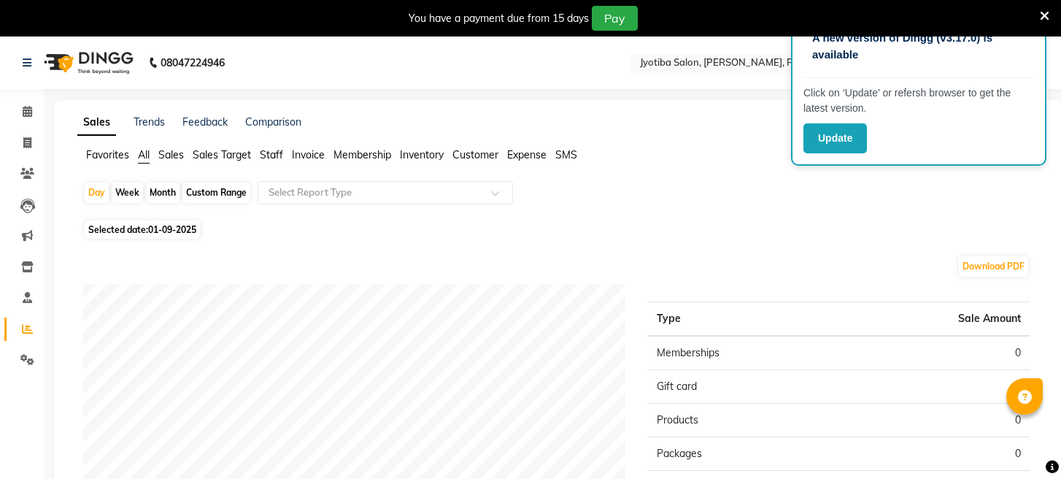 This screenshot has height=479, width=1061. I want to click on span: Inventory, so click(422, 155).